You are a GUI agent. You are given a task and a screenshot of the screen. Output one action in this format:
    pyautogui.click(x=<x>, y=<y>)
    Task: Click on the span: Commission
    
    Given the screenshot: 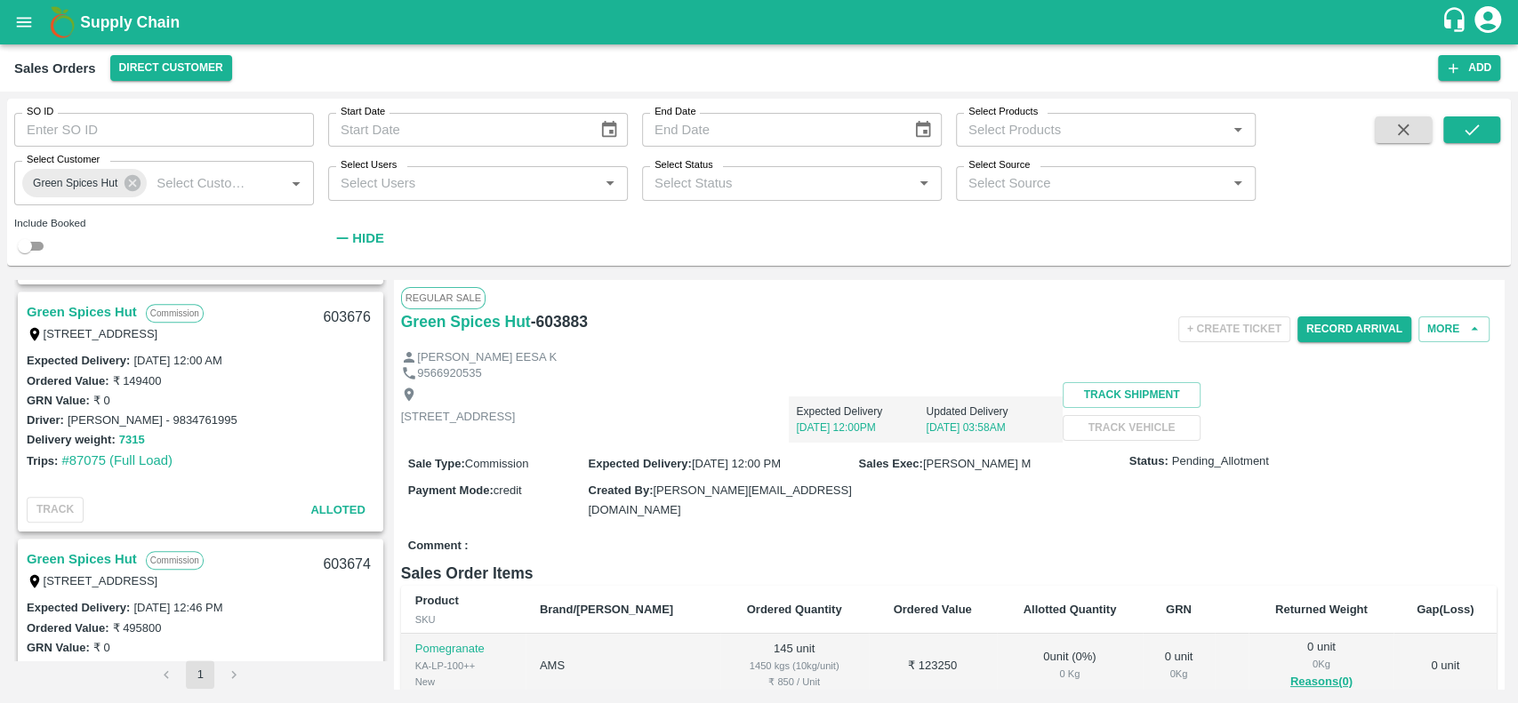 What is the action you would take?
    pyautogui.click(x=497, y=463)
    